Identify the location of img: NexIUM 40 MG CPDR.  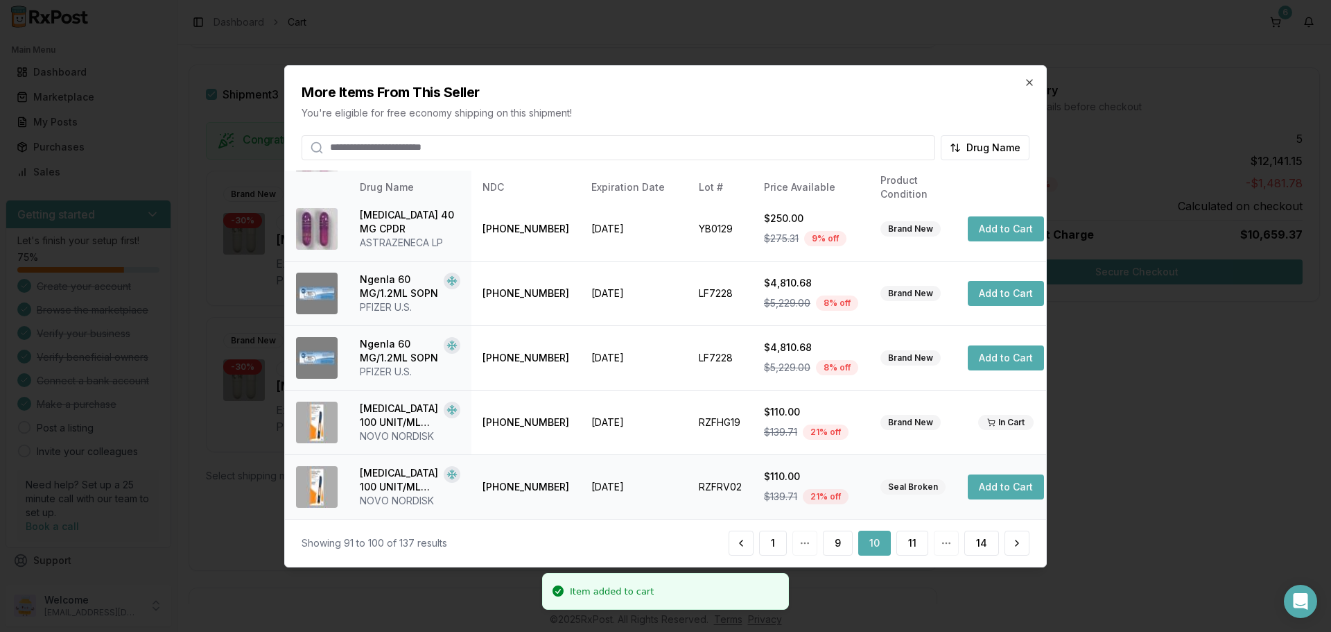
(317, 229).